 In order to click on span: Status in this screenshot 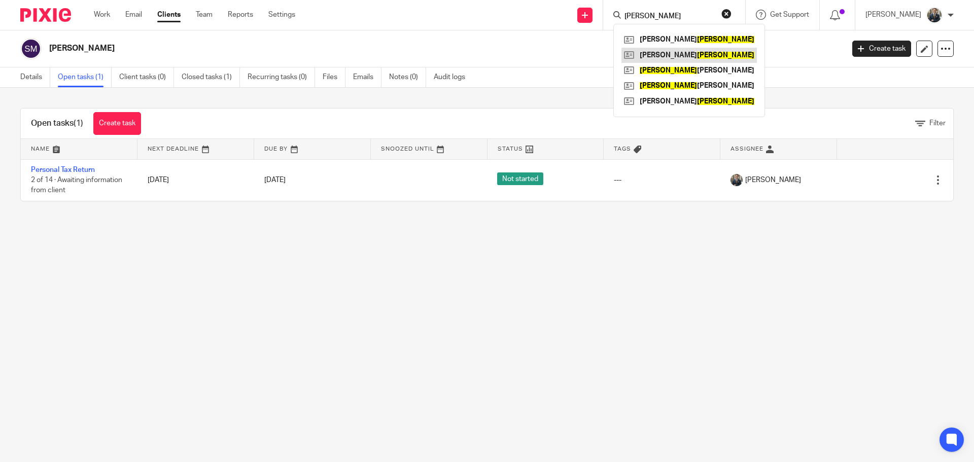, I will do `click(510, 149)`.